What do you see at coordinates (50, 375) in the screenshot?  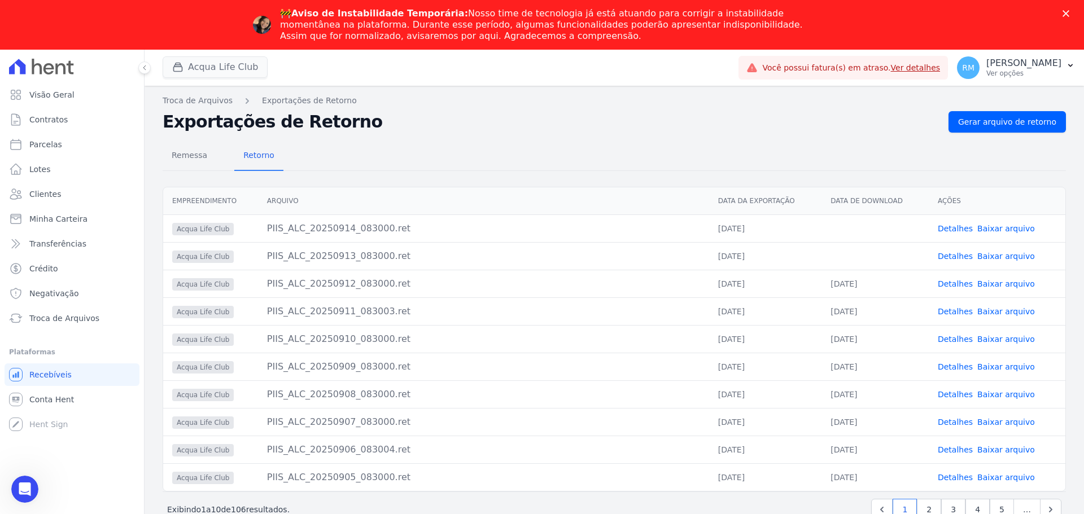 I see `span: Recebíveis` at bounding box center [50, 375].